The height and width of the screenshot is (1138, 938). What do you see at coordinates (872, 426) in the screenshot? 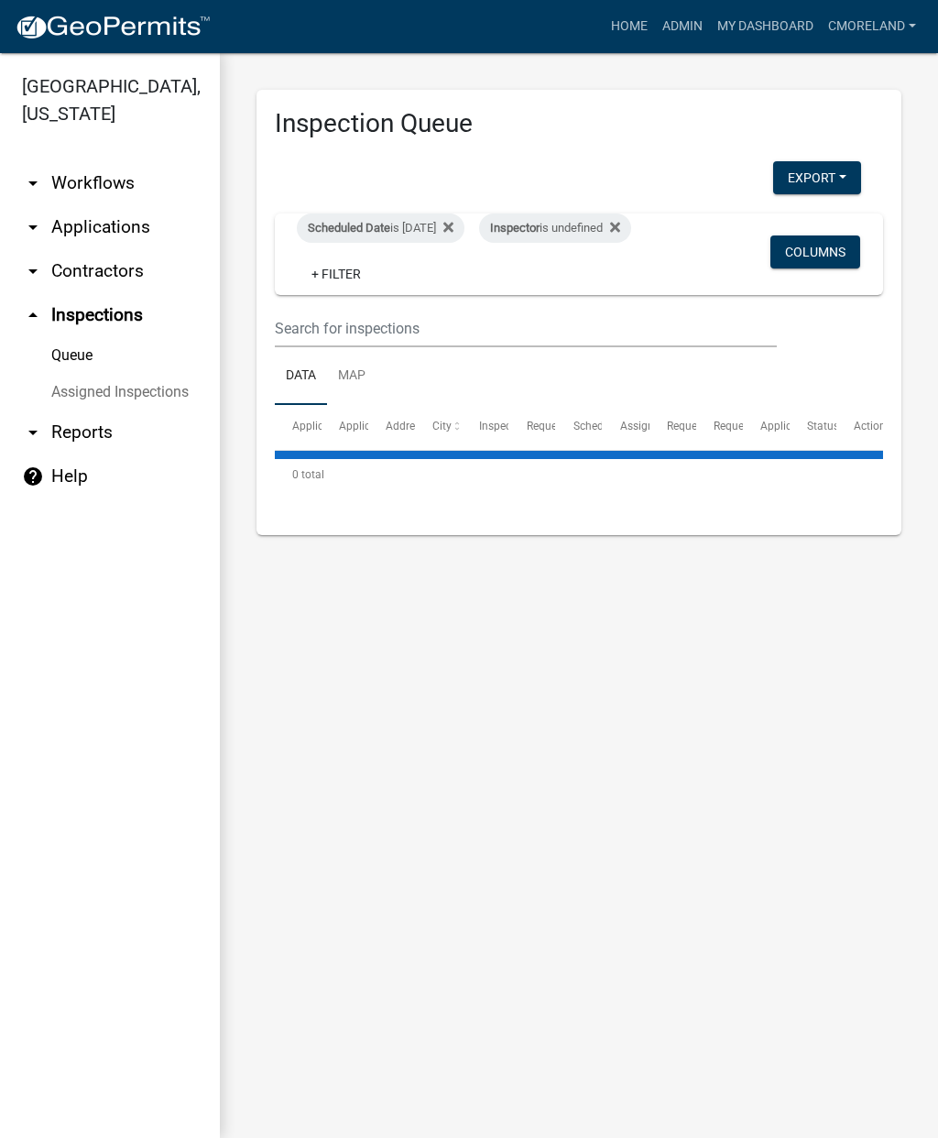
I see `span: Actions` at bounding box center [872, 426].